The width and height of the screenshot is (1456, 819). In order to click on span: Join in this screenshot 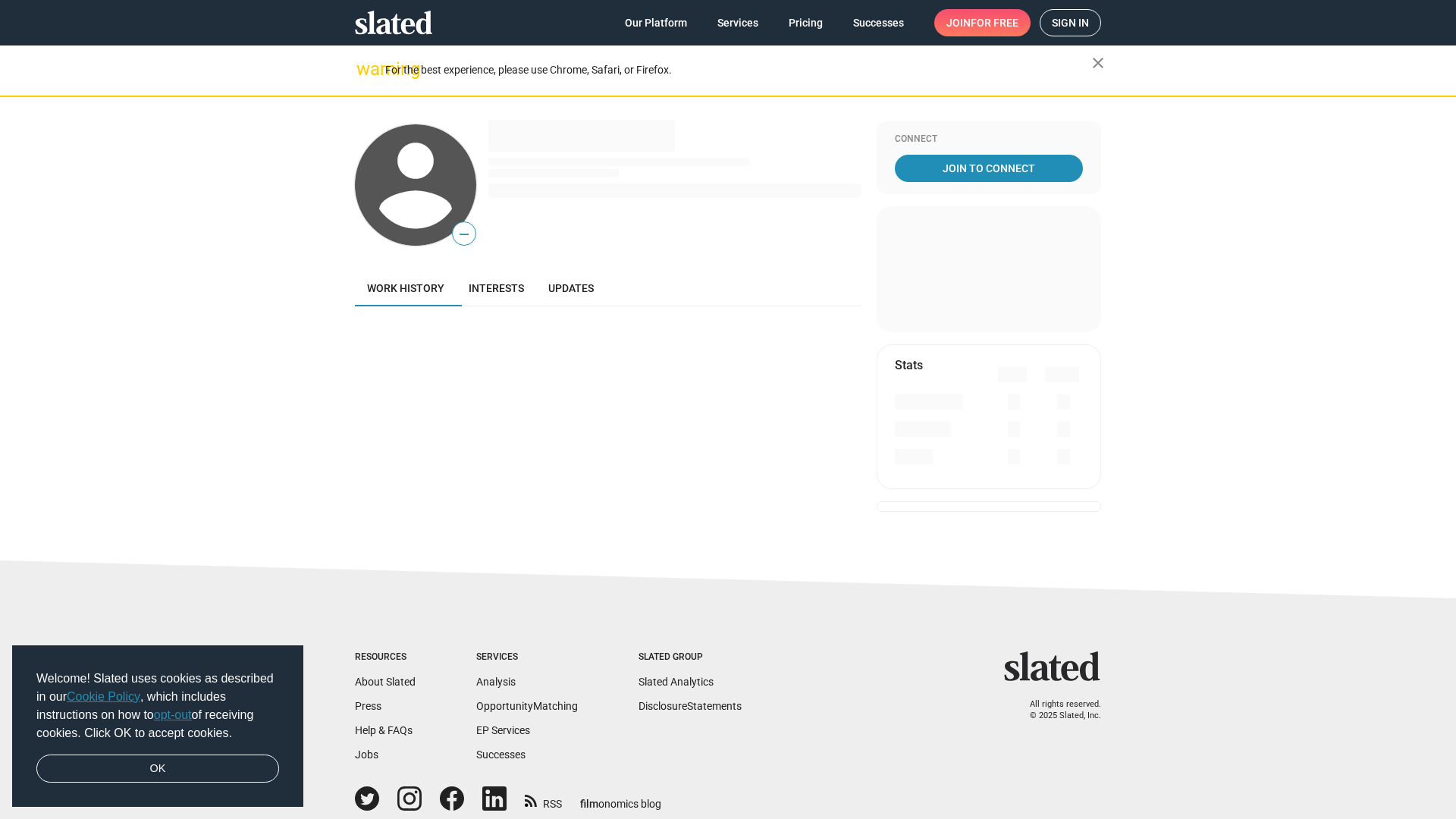, I will do `click(982, 22)`.